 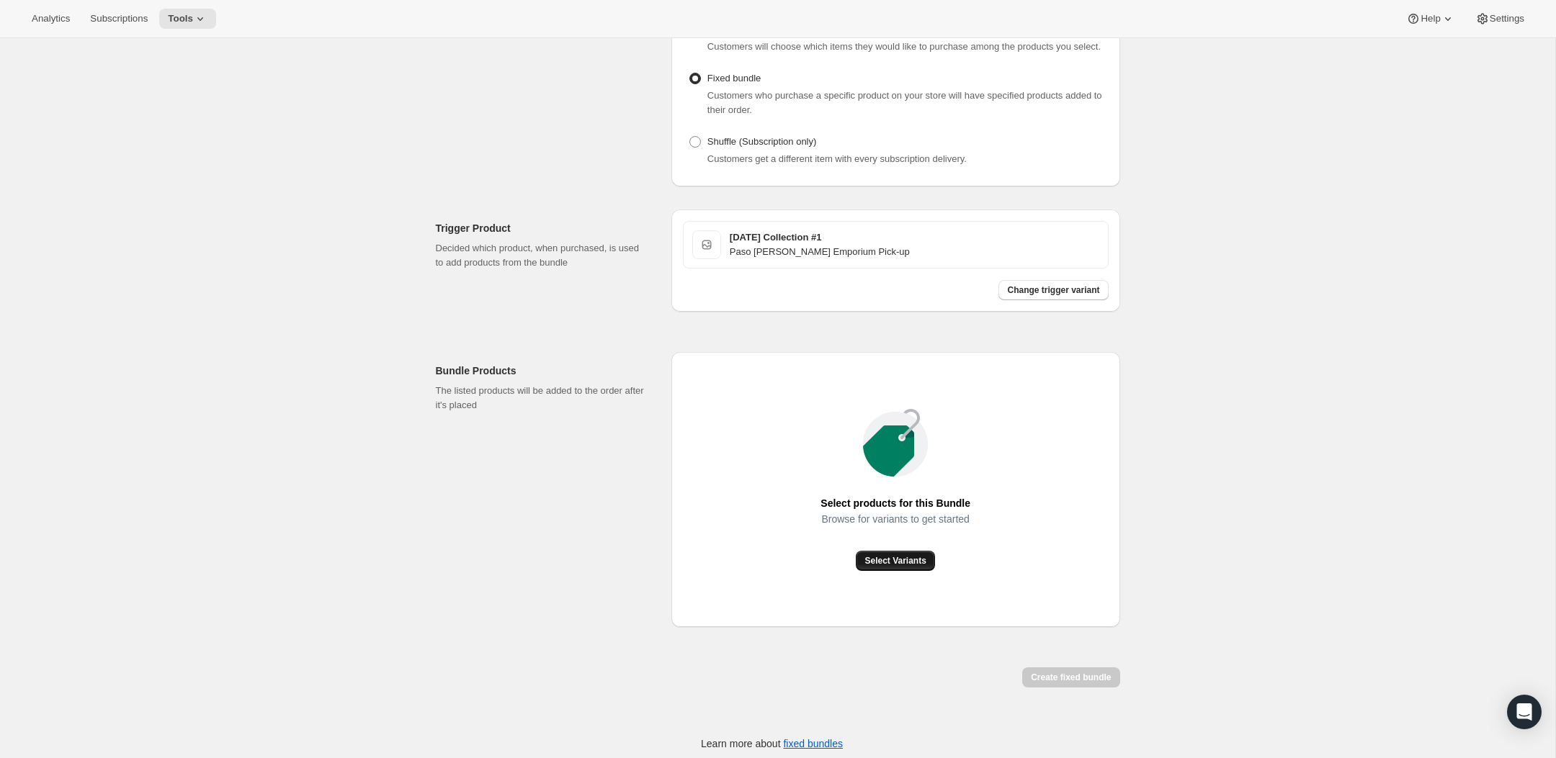 I want to click on button: Help, so click(x=1430, y=19).